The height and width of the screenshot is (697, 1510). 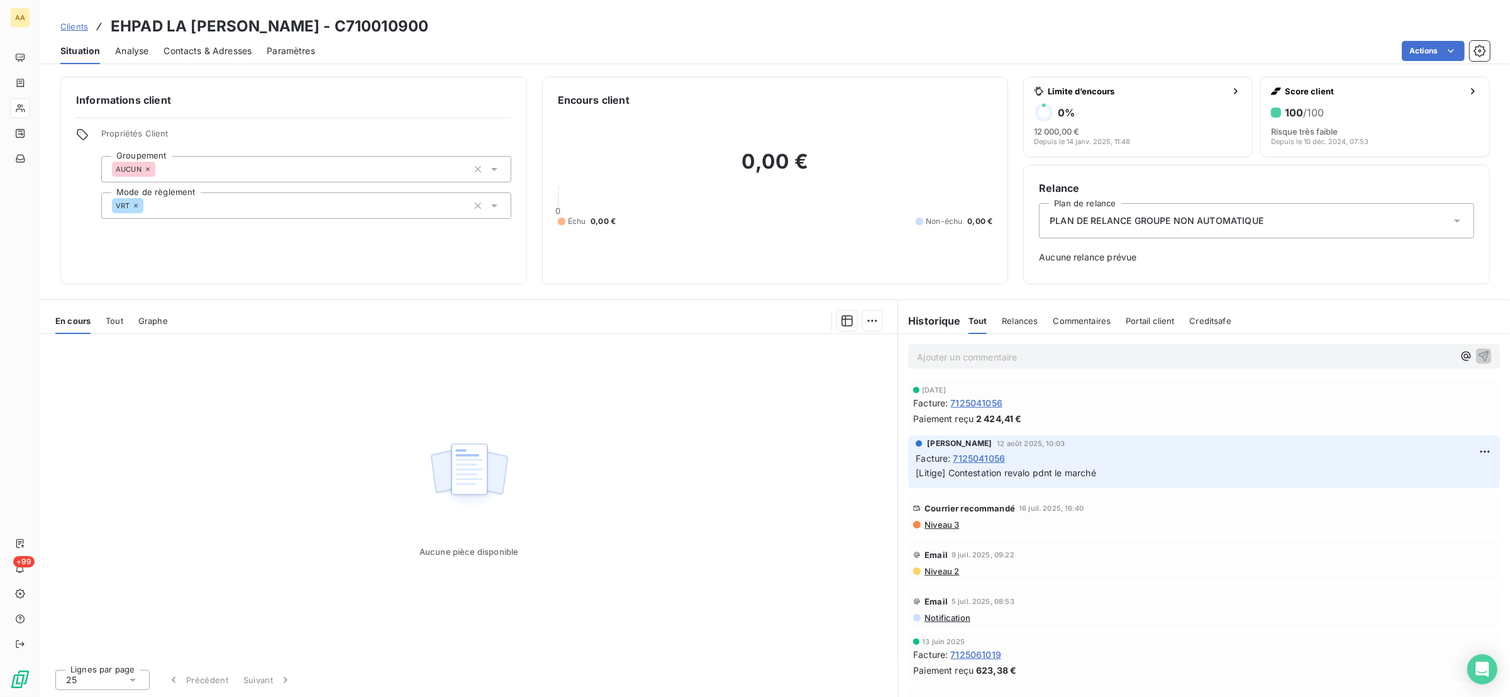 I want to click on h6: Encours client, so click(x=594, y=100).